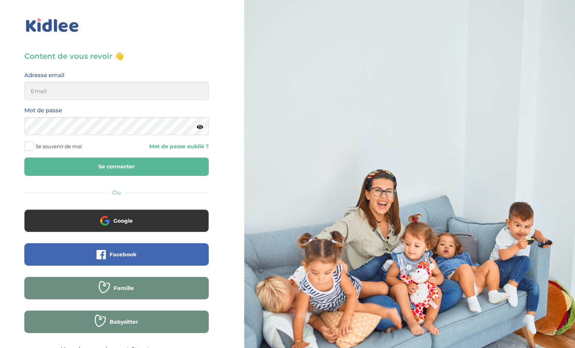  I want to click on label: Mot de passe, so click(43, 110).